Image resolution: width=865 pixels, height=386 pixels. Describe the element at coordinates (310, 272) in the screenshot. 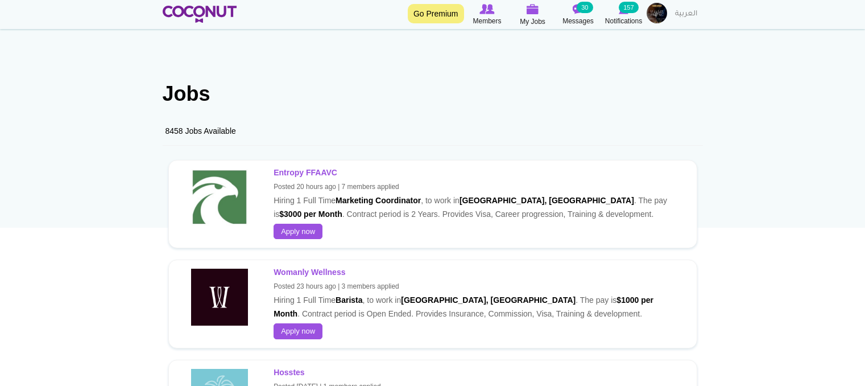

I see `a: Womanly Wellness` at that location.